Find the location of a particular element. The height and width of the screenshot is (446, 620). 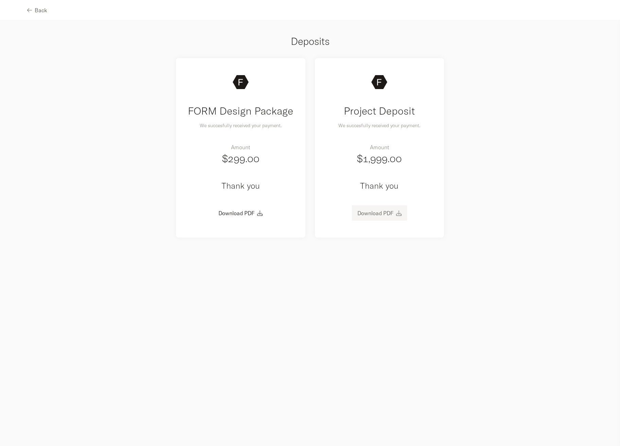

h3: $1,999.00 is located at coordinates (379, 158).